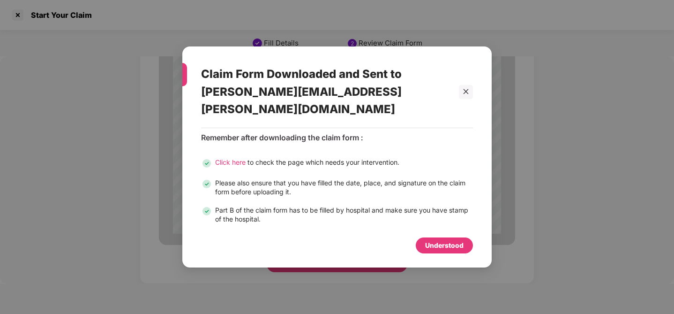  What do you see at coordinates (466, 91) in the screenshot?
I see `span: close` at bounding box center [466, 91].